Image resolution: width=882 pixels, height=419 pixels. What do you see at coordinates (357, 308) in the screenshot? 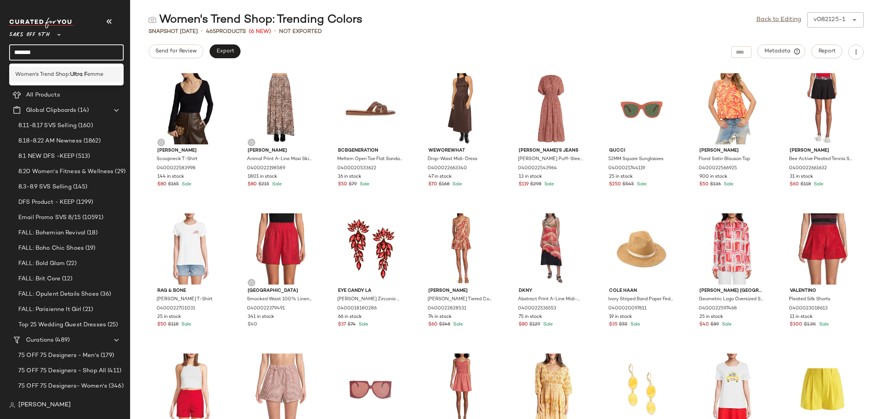
I see `span: 0400018180286` at bounding box center [357, 308].